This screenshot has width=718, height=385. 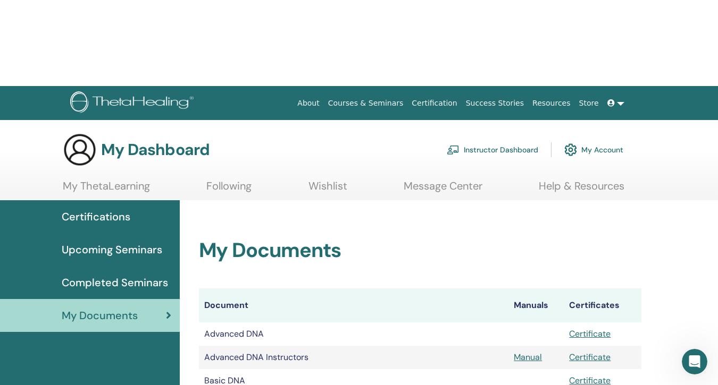 What do you see at coordinates (366, 103) in the screenshot?
I see `a: Courses & Seminars` at bounding box center [366, 103].